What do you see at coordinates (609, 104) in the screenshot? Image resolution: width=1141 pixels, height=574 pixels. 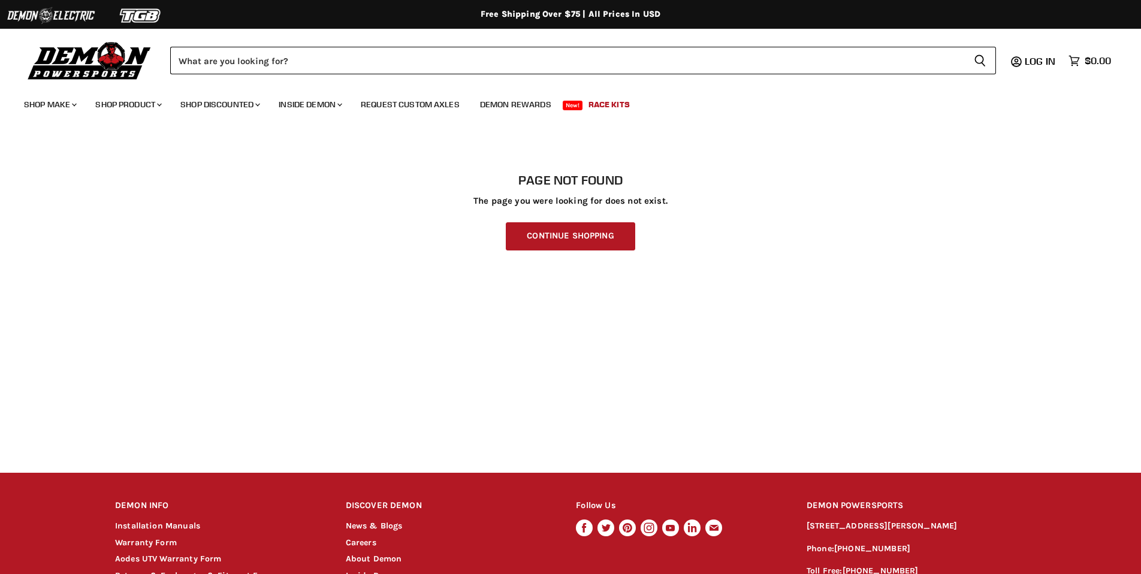 I see `a: Race Kits` at bounding box center [609, 104].